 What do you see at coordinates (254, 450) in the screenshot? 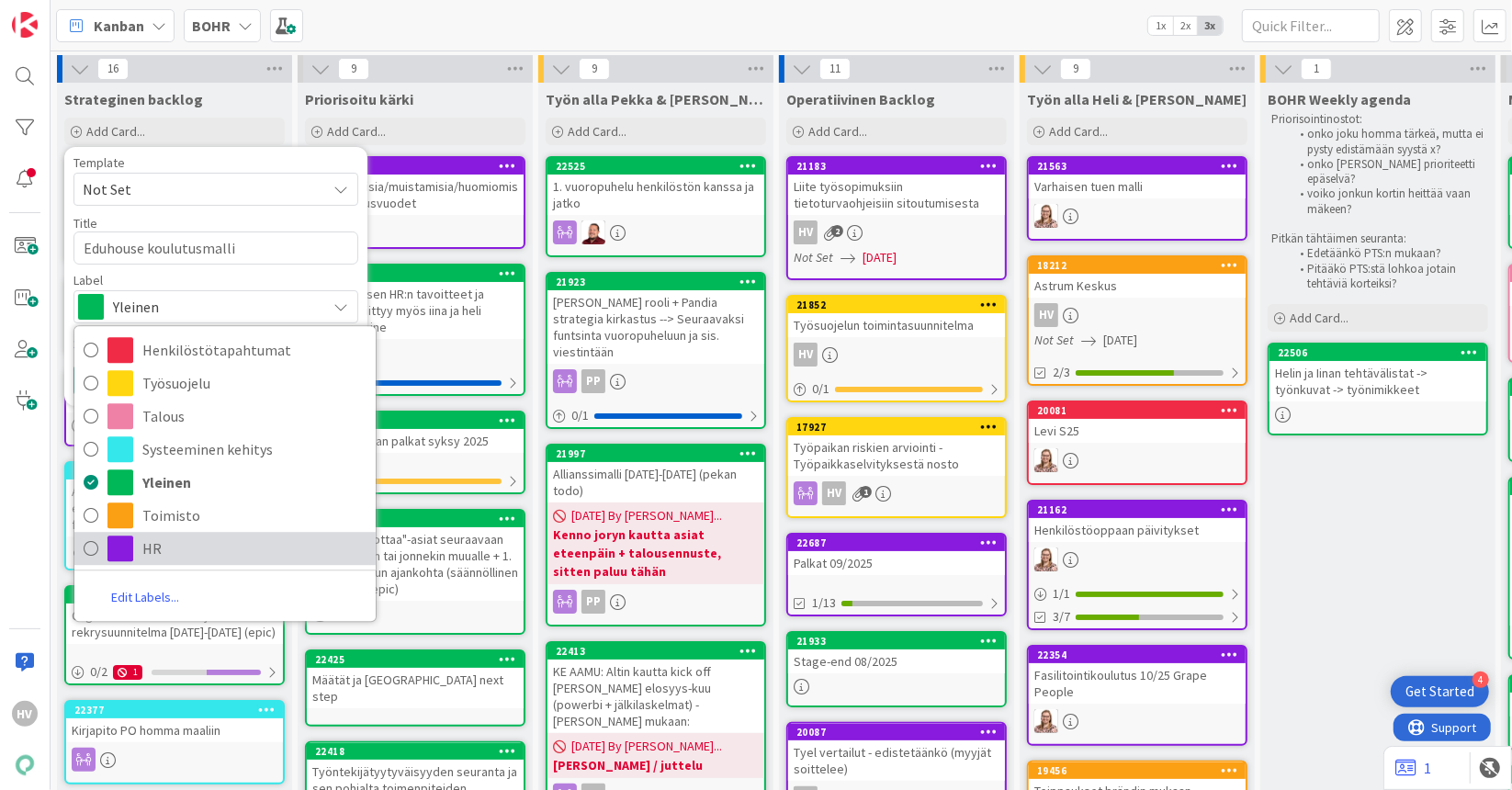
I see `span: Systeeminen kehitys` at bounding box center [254, 450].